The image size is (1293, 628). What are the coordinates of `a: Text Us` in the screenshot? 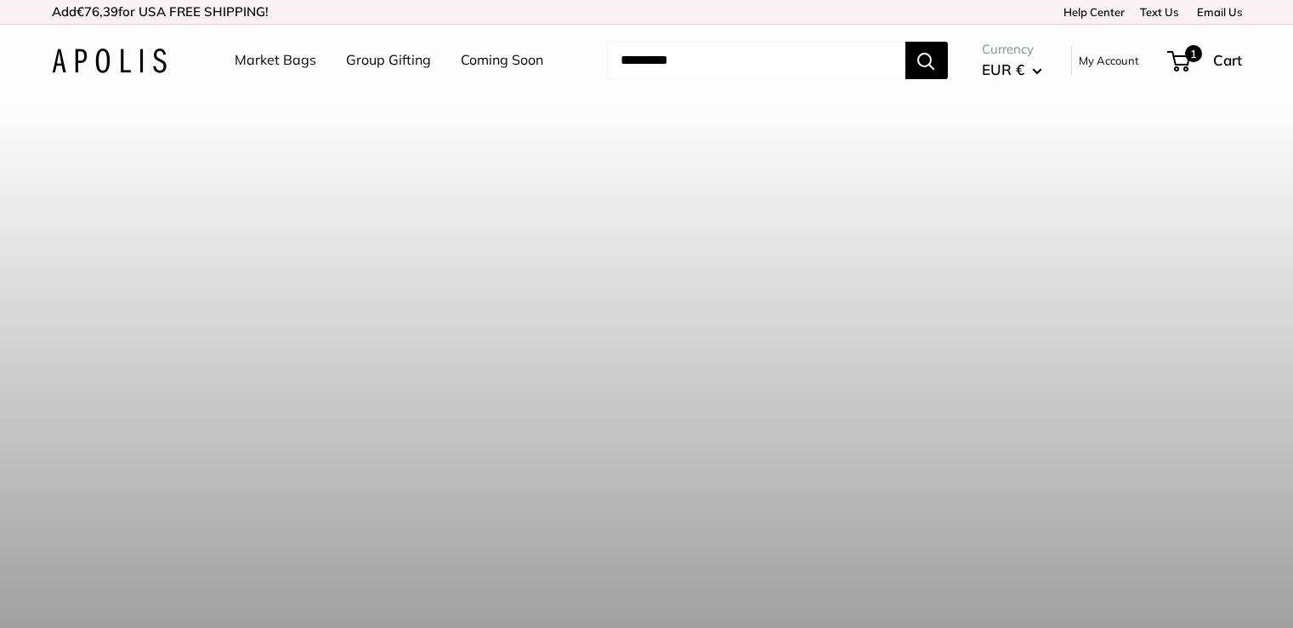 It's located at (1159, 12).